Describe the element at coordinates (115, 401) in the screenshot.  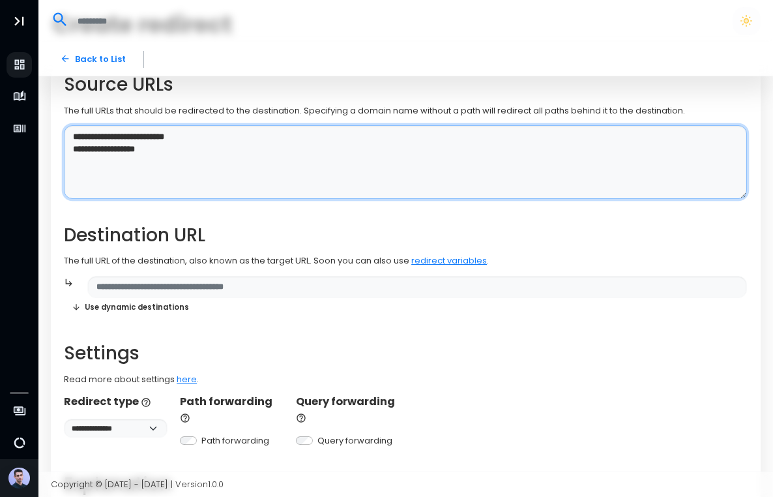
I see `p: Redirect type` at that location.